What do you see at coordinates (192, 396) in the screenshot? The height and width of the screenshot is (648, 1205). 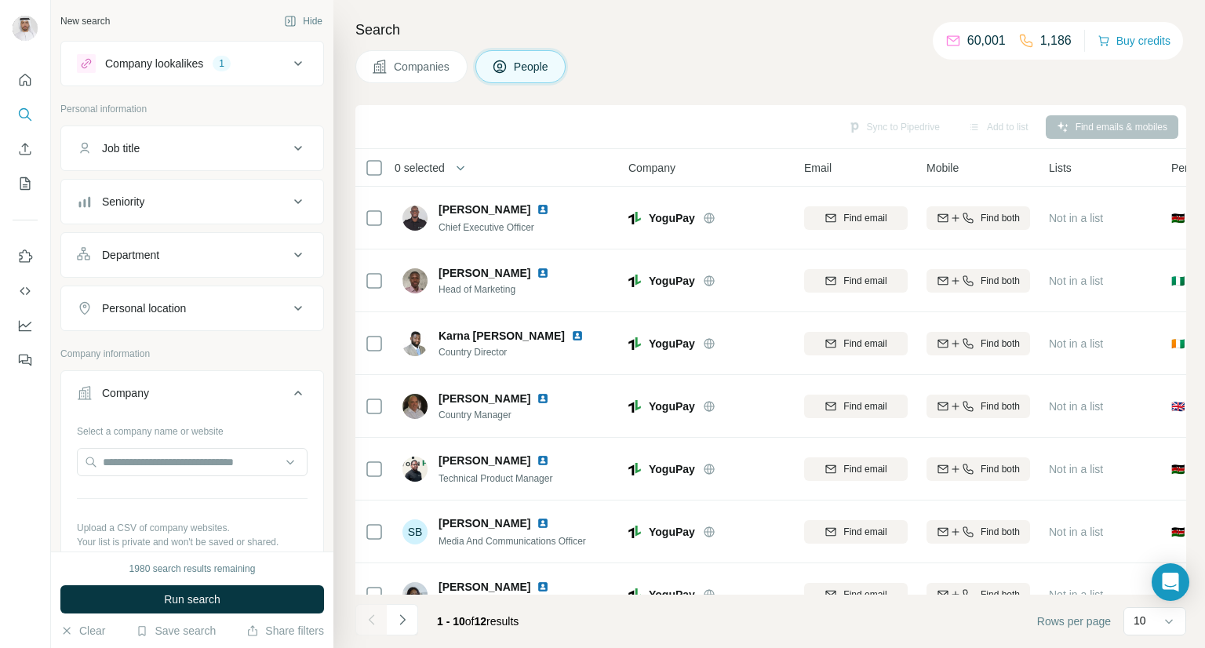 I see `button: Company` at bounding box center [192, 396].